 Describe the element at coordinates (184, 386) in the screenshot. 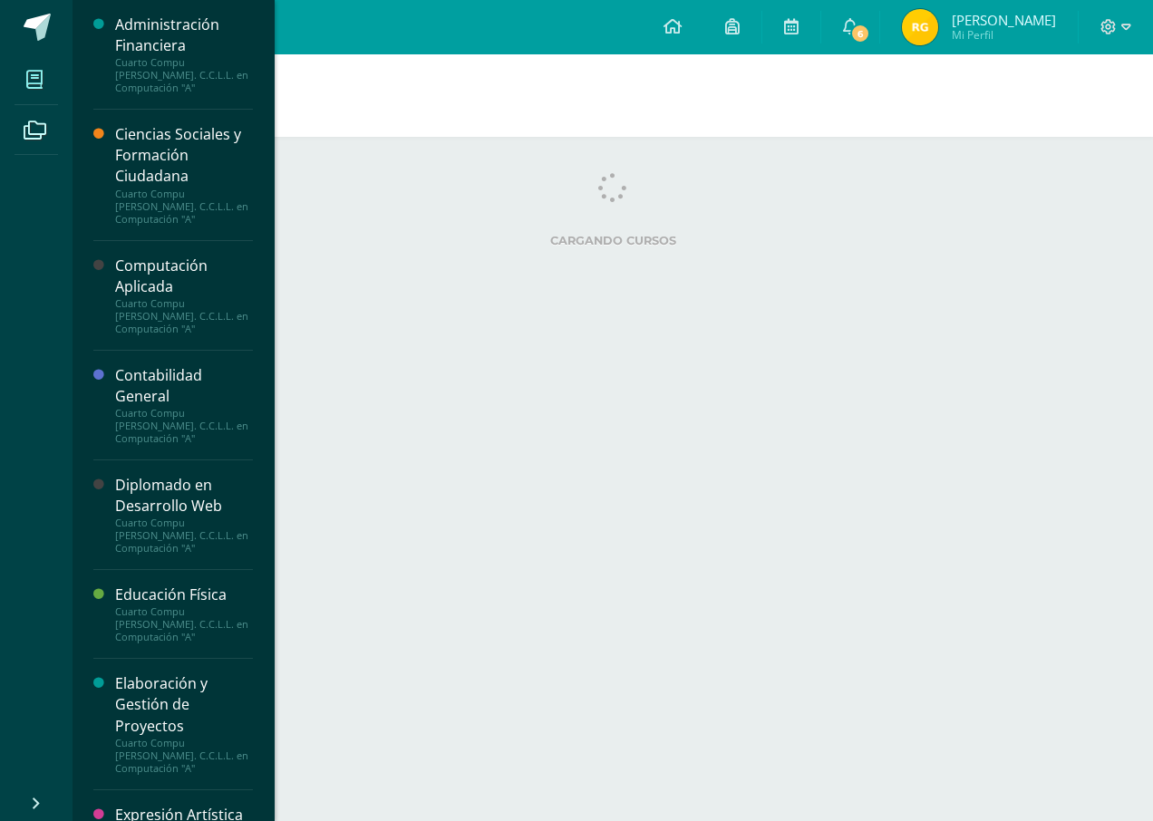

I see `div: Contabilidad General` at that location.